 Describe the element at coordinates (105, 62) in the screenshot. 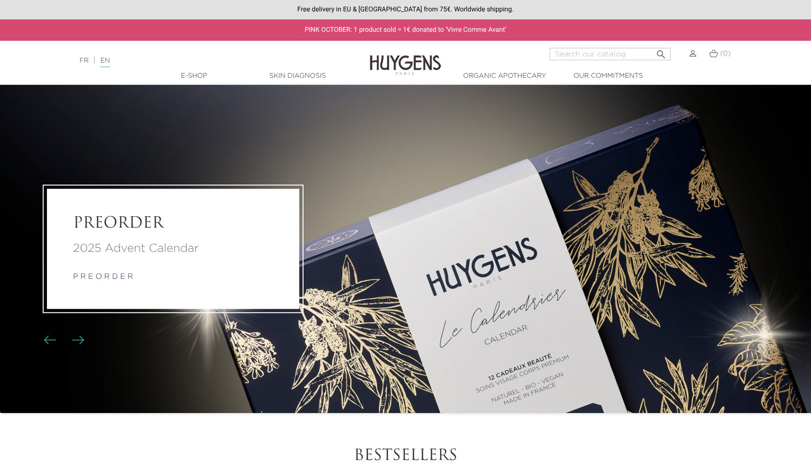

I see `a: EN` at that location.